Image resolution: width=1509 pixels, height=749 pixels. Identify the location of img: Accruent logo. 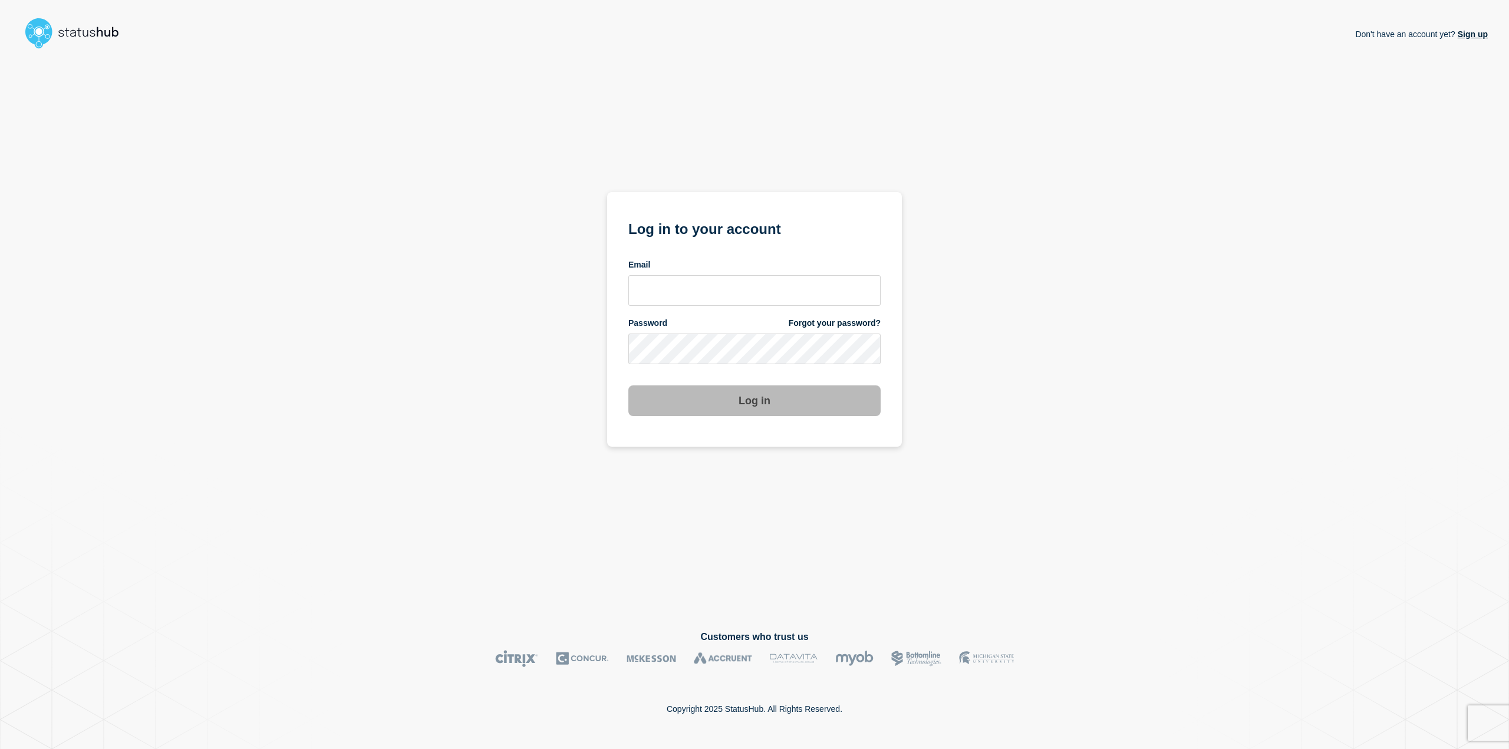
(723, 659).